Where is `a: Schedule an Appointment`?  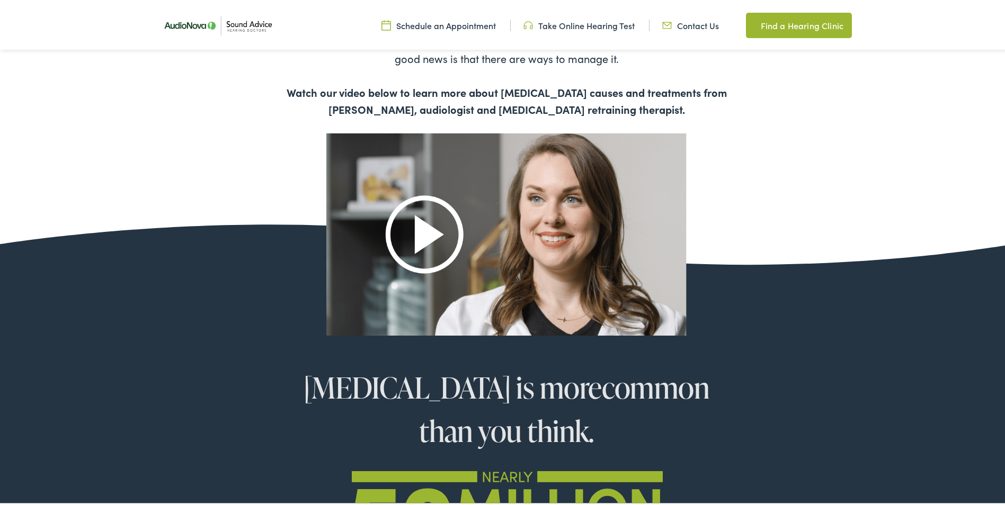 a: Schedule an Appointment is located at coordinates (439, 23).